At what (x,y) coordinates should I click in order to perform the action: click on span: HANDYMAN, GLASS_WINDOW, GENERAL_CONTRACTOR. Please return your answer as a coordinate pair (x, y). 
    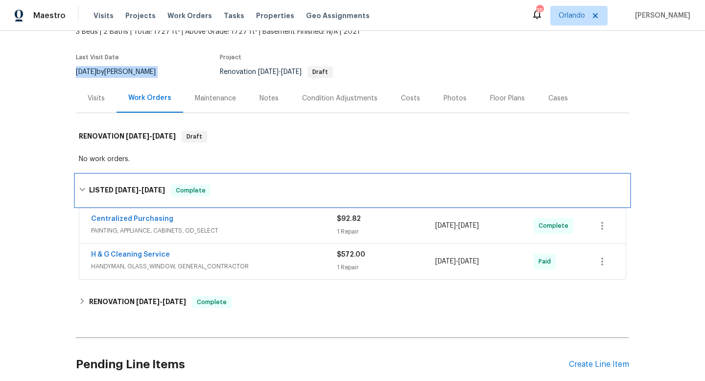
    Looking at the image, I should click on (214, 266).